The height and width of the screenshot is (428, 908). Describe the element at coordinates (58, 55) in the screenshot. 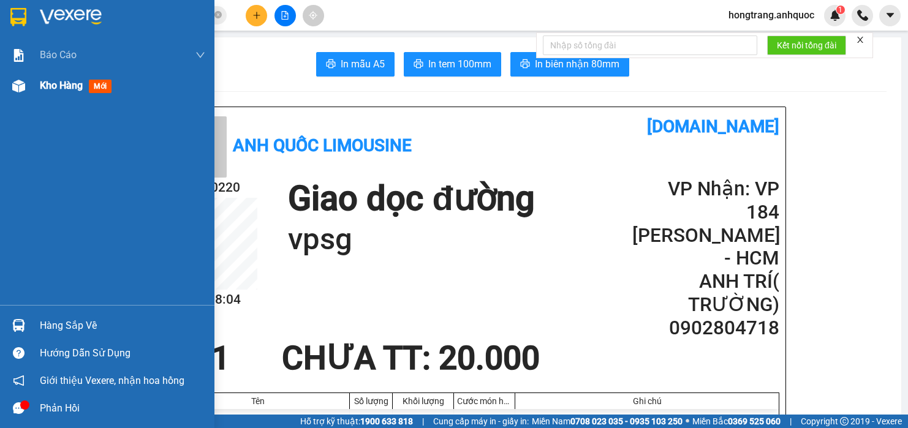

I see `span: Báo cáo` at that location.